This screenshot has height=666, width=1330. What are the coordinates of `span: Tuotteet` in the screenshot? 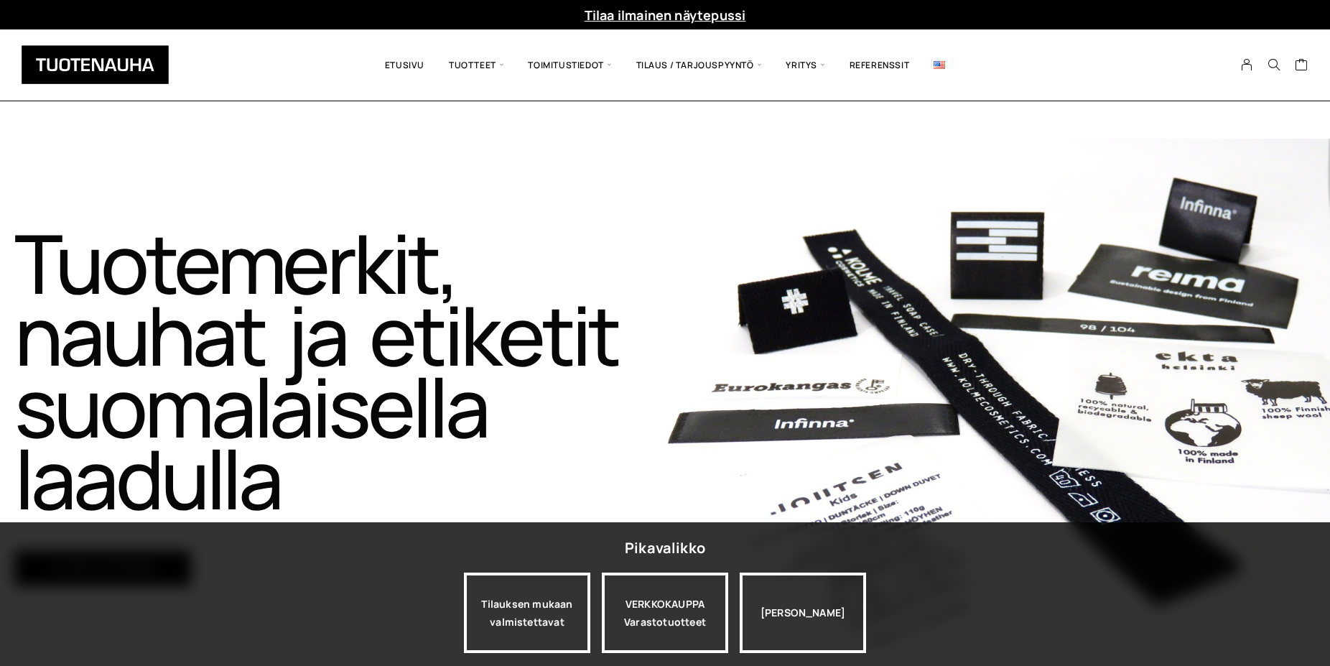 It's located at (476, 65).